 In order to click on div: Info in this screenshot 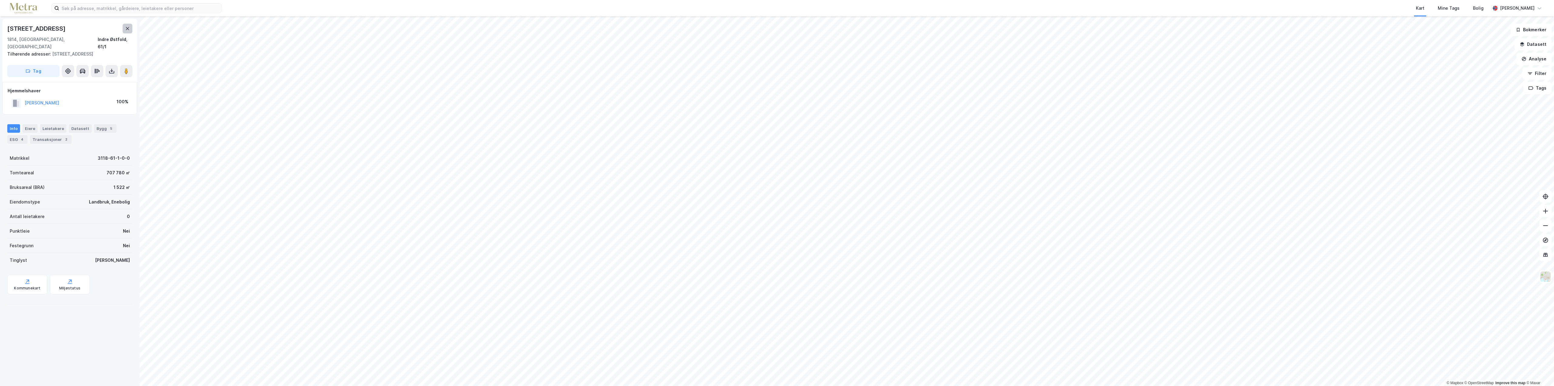, I will do `click(14, 128)`.